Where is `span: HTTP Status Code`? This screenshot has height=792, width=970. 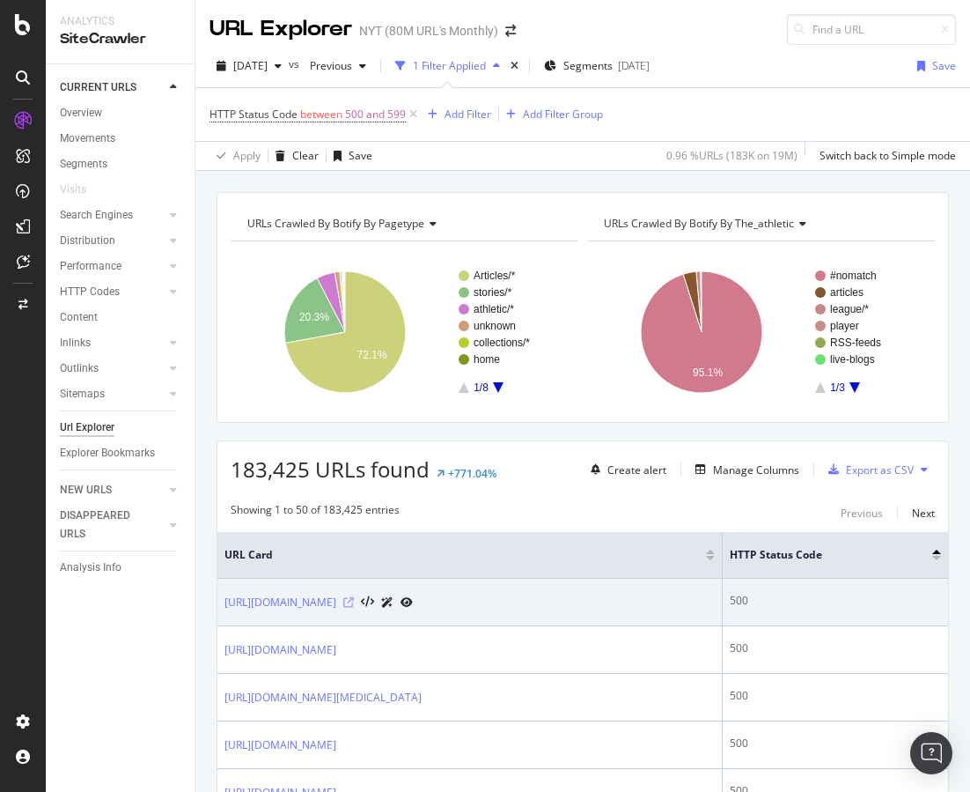
span: HTTP Status Code is located at coordinates (818, 555).